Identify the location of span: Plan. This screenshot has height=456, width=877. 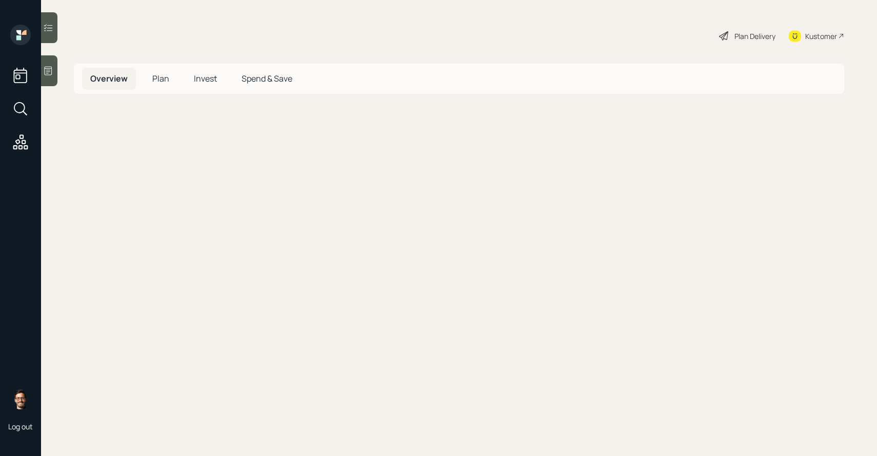
(161, 78).